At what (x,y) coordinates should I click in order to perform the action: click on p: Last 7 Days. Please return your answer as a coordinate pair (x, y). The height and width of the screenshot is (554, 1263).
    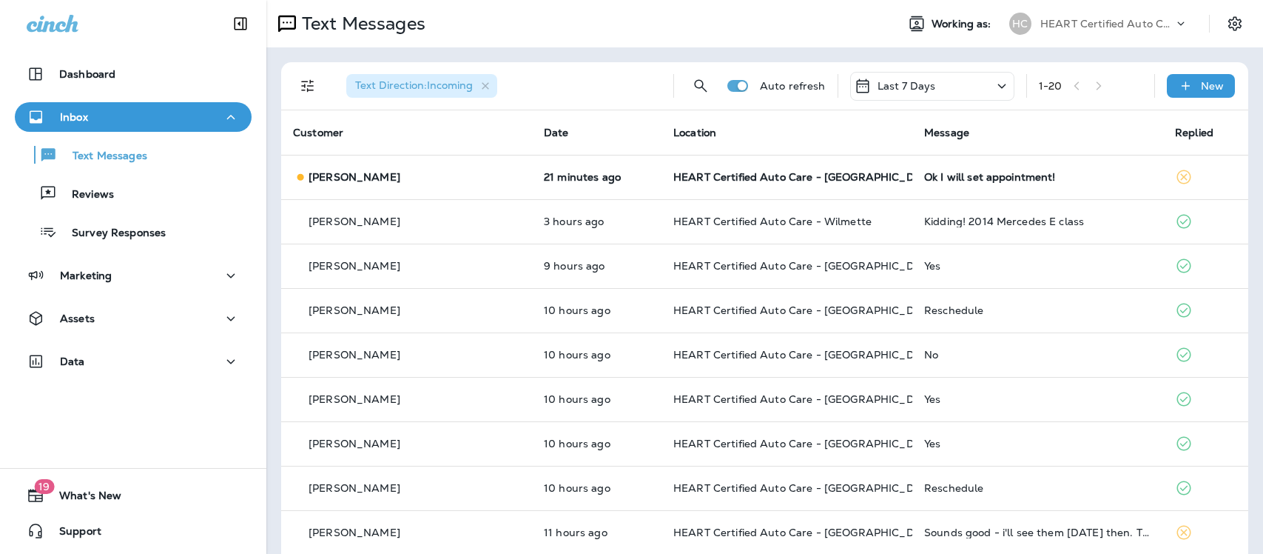
    Looking at the image, I should click on (907, 86).